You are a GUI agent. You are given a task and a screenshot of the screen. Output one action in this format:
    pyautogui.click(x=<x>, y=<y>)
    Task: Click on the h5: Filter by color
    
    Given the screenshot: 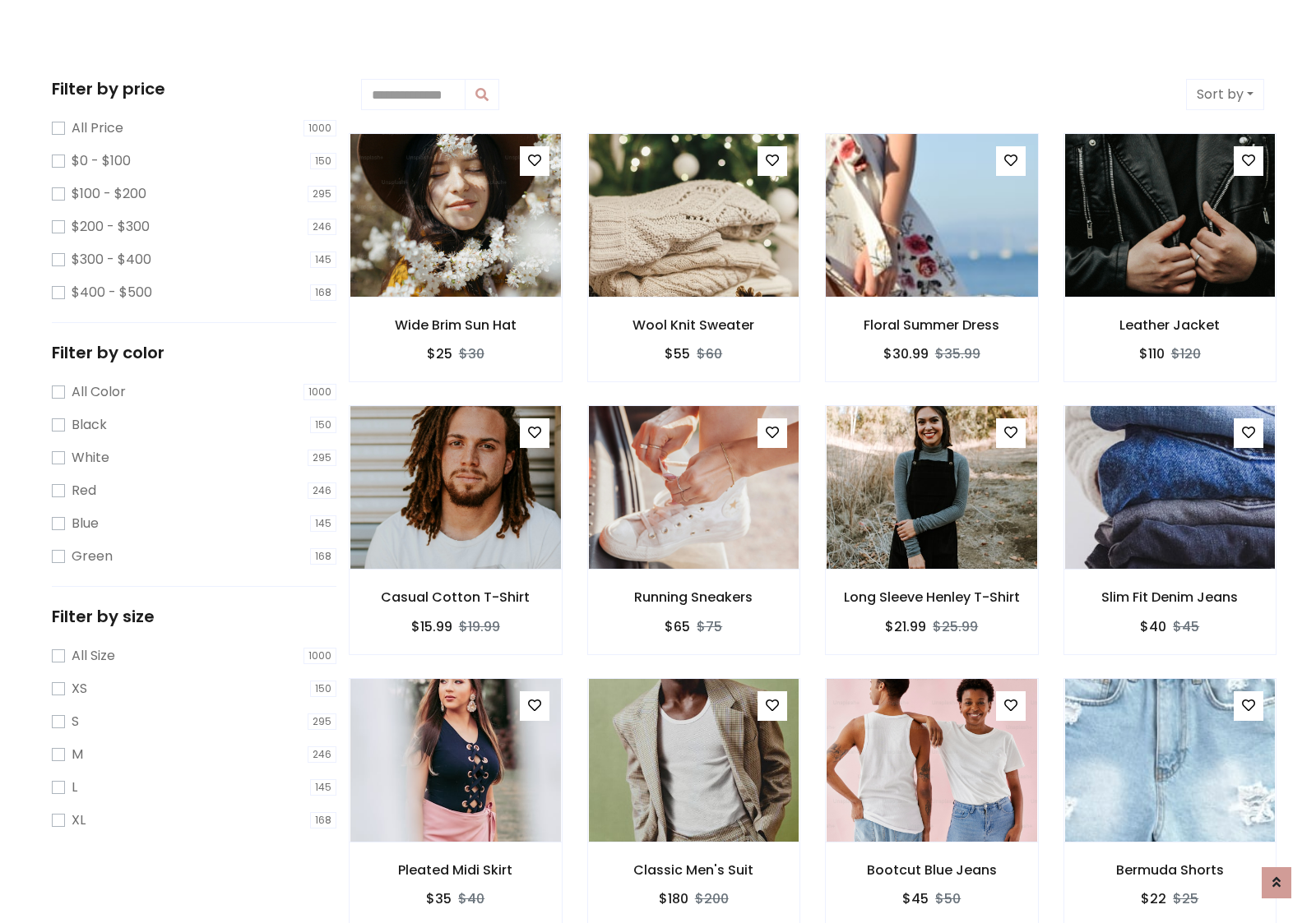 What is the action you would take?
    pyautogui.click(x=194, y=353)
    